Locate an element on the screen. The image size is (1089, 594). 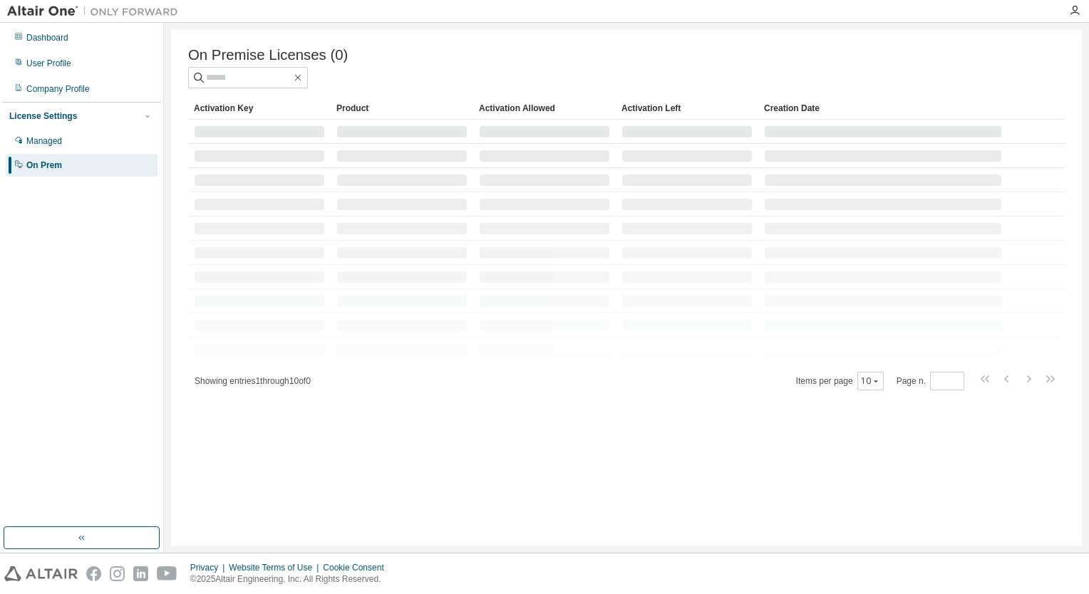
div: On Prem is located at coordinates (44, 165).